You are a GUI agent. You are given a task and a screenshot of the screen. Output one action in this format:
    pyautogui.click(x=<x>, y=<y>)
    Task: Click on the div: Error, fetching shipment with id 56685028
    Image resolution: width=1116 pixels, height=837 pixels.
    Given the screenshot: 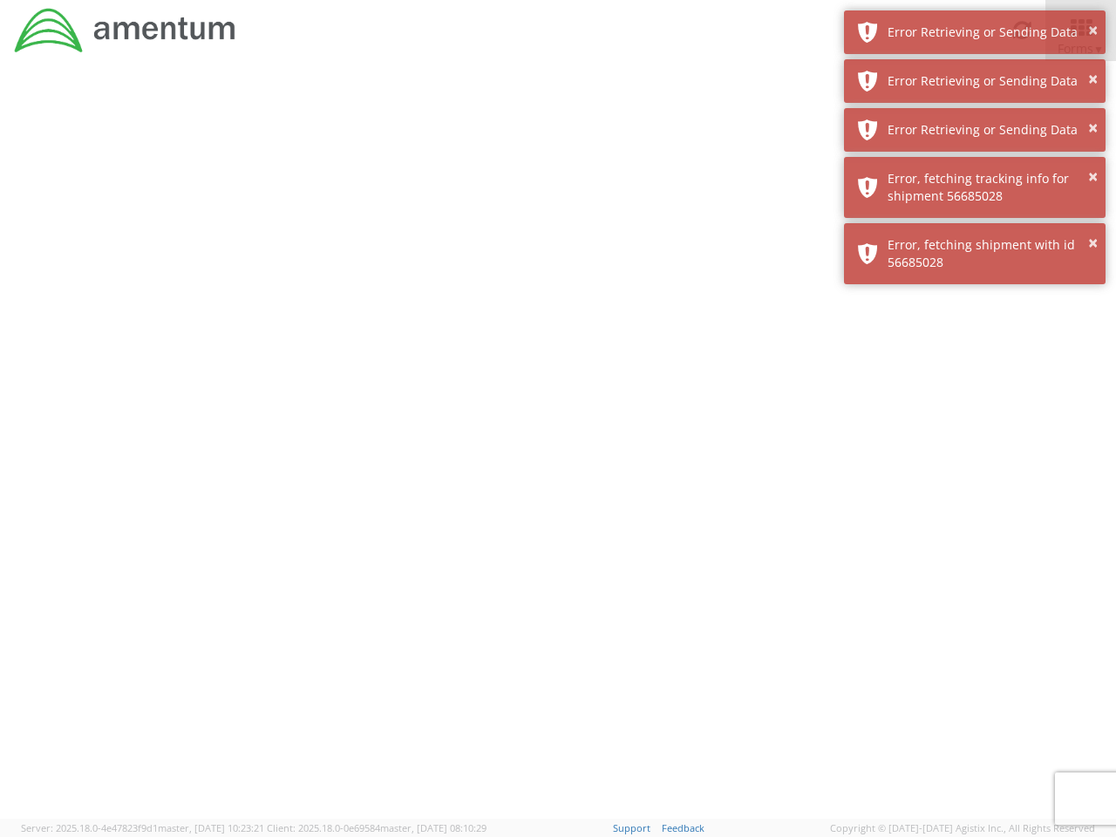 What is the action you would take?
    pyautogui.click(x=990, y=254)
    